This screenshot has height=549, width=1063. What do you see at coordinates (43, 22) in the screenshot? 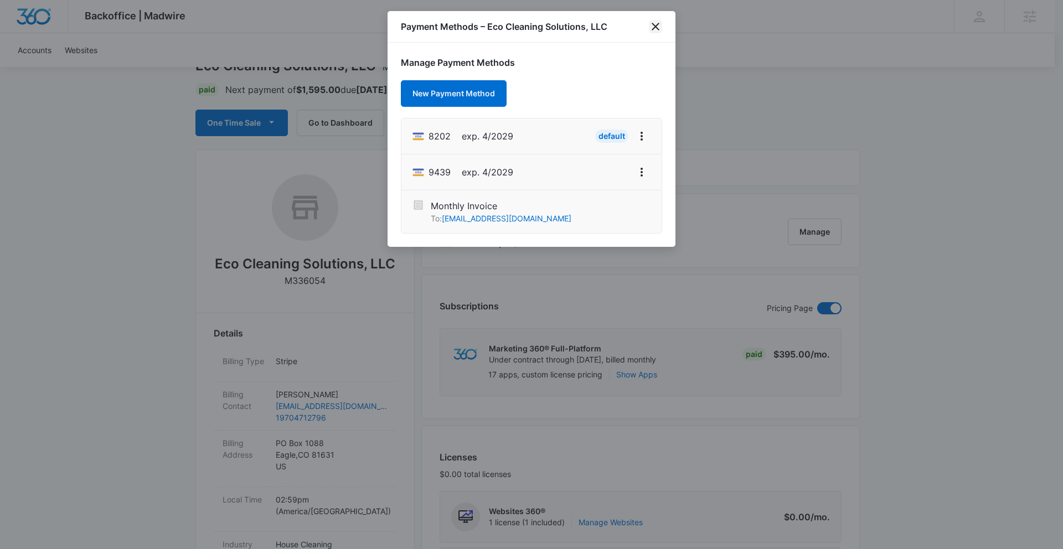
I see `div: v 4.0.25` at bounding box center [43, 22].